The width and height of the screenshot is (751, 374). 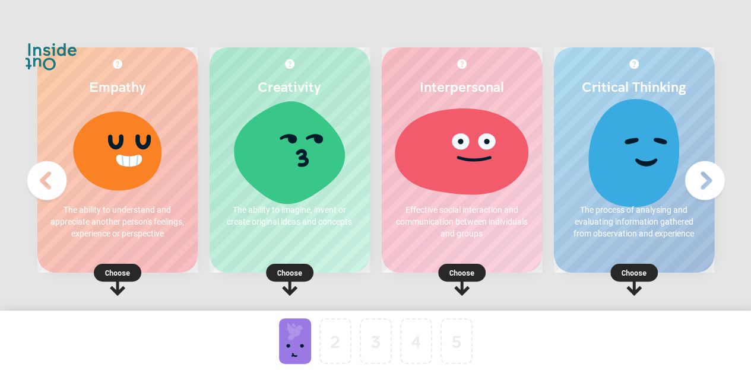 I want to click on img: More about Empathy, so click(x=117, y=64).